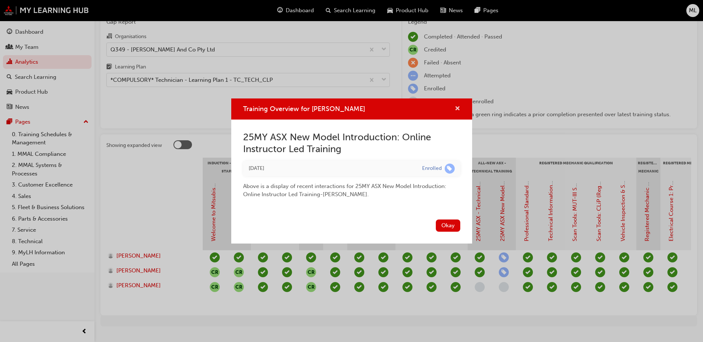 The image size is (703, 342). Describe the element at coordinates (352, 171) in the screenshot. I see `div: Training Overview for ANTHONY LONERGAN` at that location.